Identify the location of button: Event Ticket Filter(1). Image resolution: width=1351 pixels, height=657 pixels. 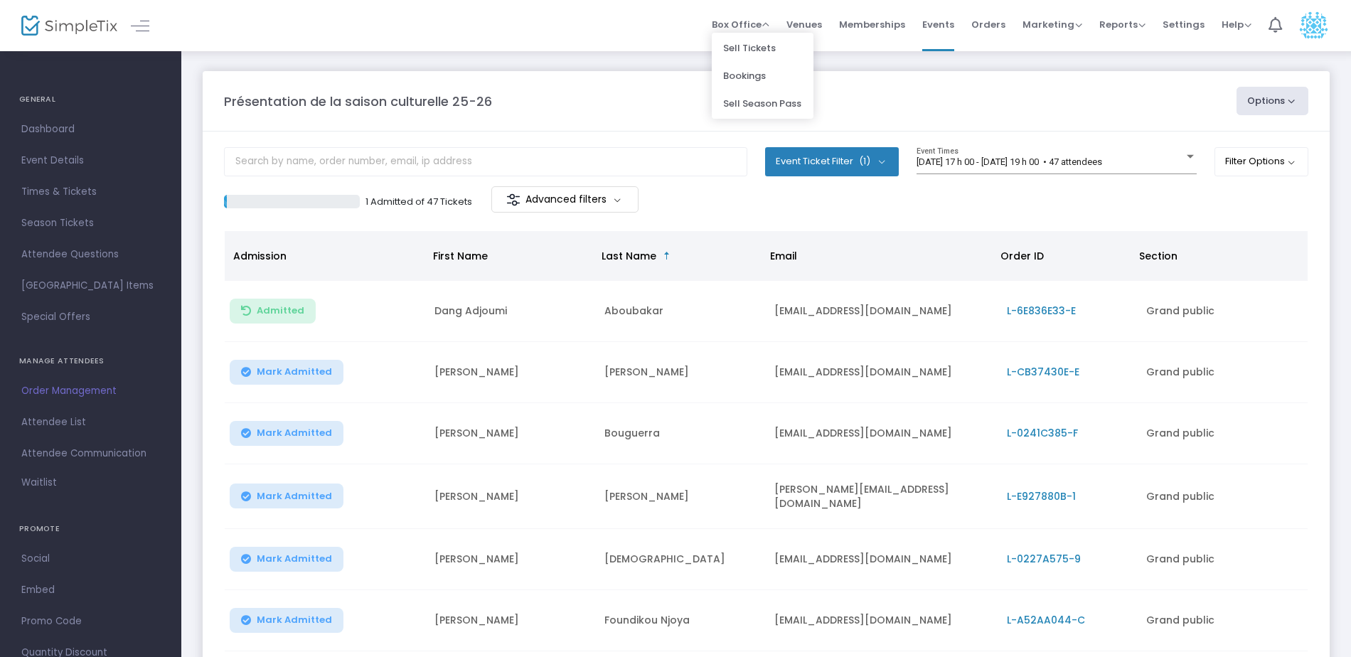
(832, 161).